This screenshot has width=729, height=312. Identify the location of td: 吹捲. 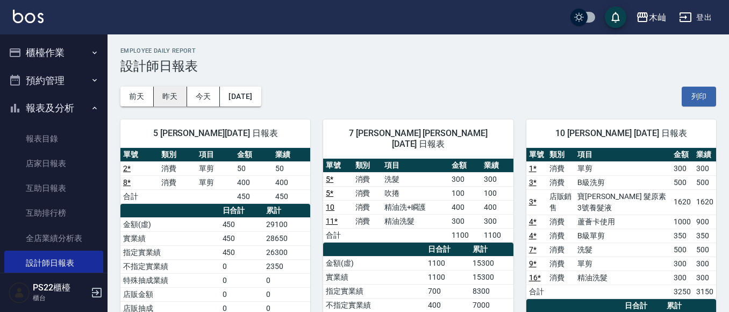
(415, 193).